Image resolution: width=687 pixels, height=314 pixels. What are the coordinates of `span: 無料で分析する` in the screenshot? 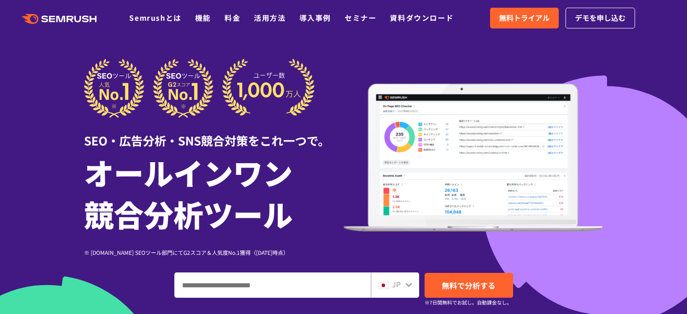 It's located at (468, 285).